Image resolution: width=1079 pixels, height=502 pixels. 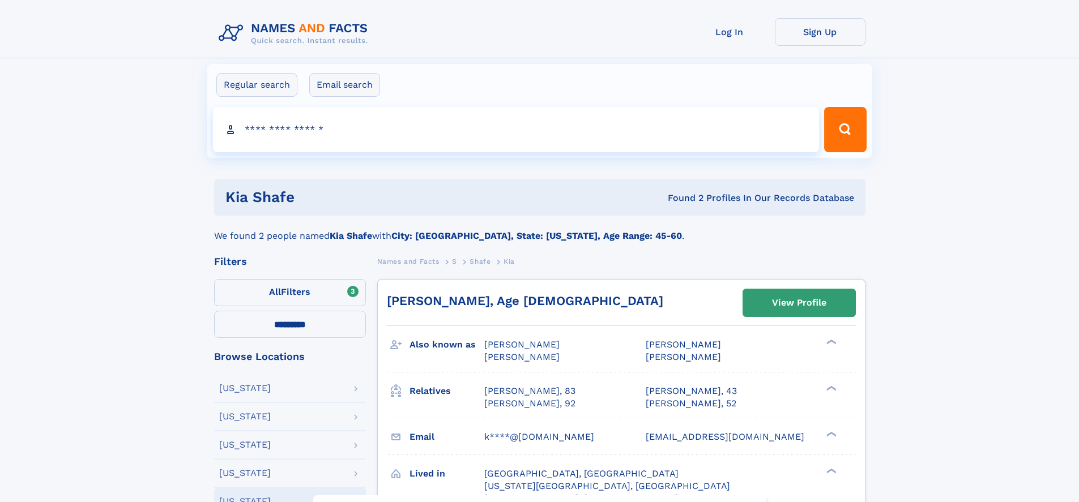 I want to click on a: Sign Up, so click(x=820, y=32).